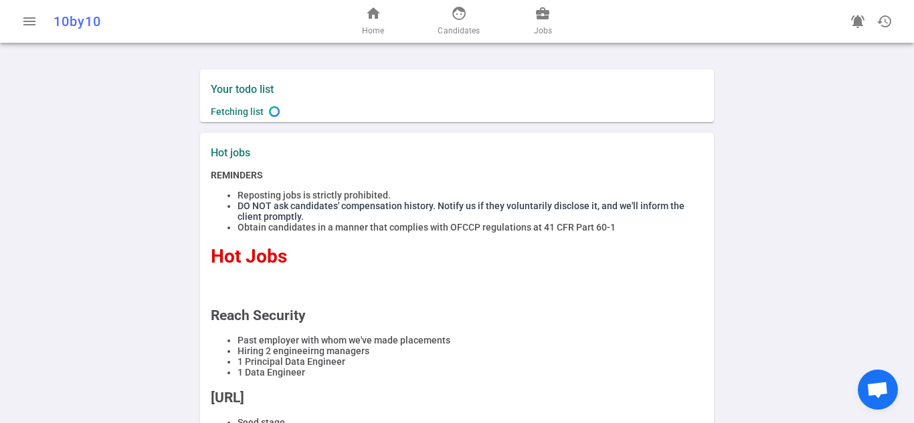  What do you see at coordinates (237, 112) in the screenshot?
I see `span: Fetching list` at bounding box center [237, 112].